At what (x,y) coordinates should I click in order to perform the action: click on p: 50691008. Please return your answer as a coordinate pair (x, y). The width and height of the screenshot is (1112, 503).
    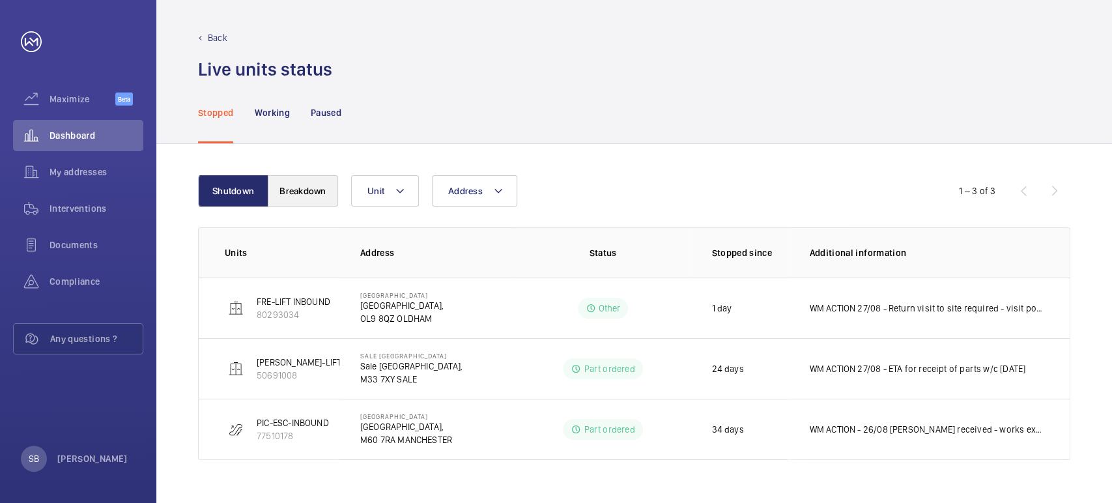
    Looking at the image, I should click on (299, 375).